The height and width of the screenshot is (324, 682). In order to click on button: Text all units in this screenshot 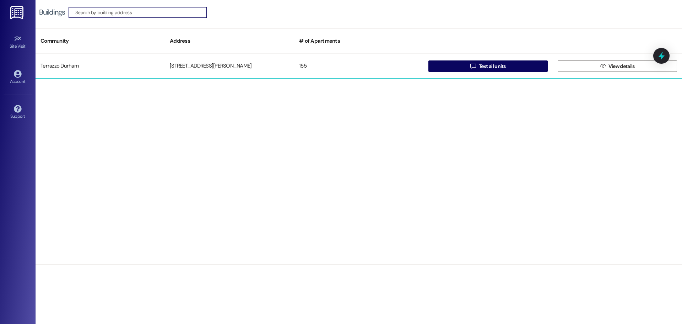, I will do `click(488, 66)`.